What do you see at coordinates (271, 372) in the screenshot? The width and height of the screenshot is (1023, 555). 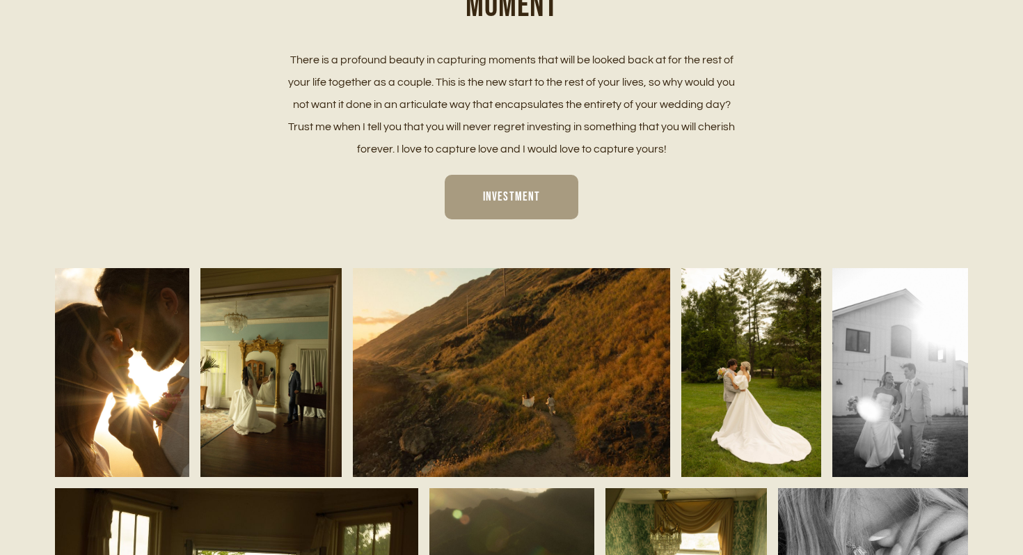 I see `img: Two figures in an elegant room with ornate gold mirror and chandelier stand on wood floors before...` at bounding box center [271, 372].